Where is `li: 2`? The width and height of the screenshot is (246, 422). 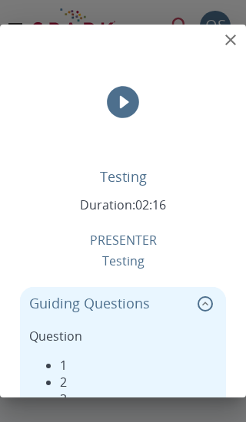 li: 2 is located at coordinates (131, 383).